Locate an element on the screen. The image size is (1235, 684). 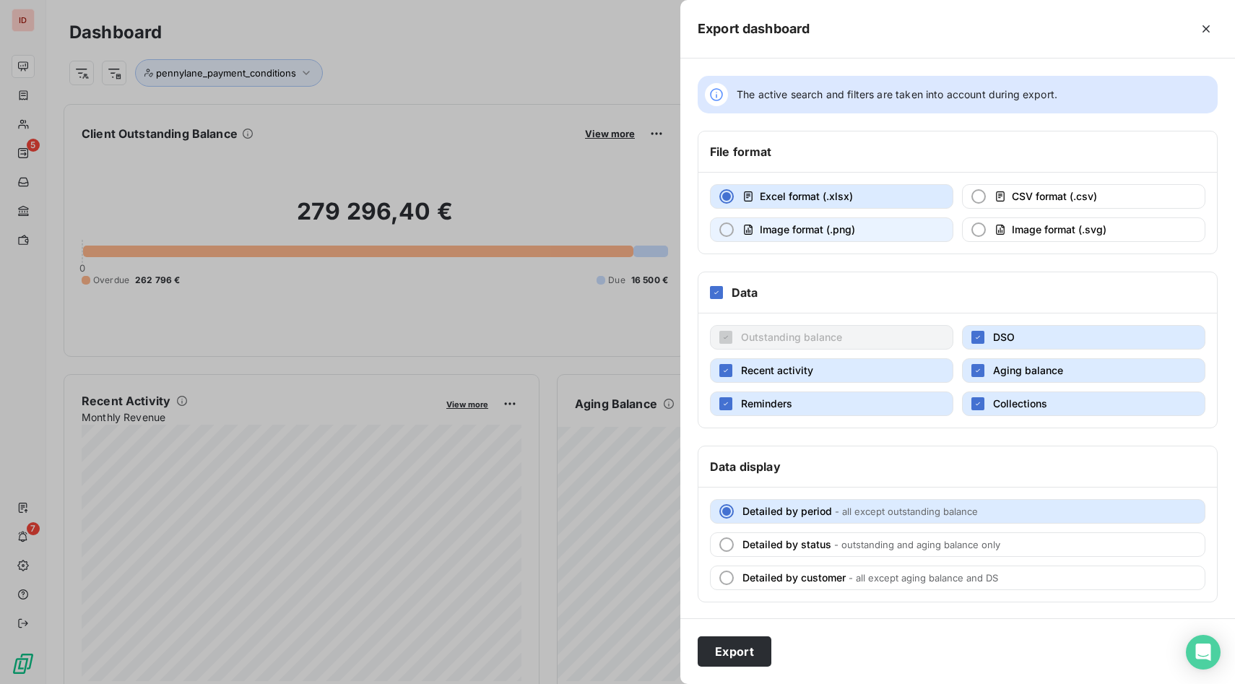
span: Outstanding balance is located at coordinates (792, 337).